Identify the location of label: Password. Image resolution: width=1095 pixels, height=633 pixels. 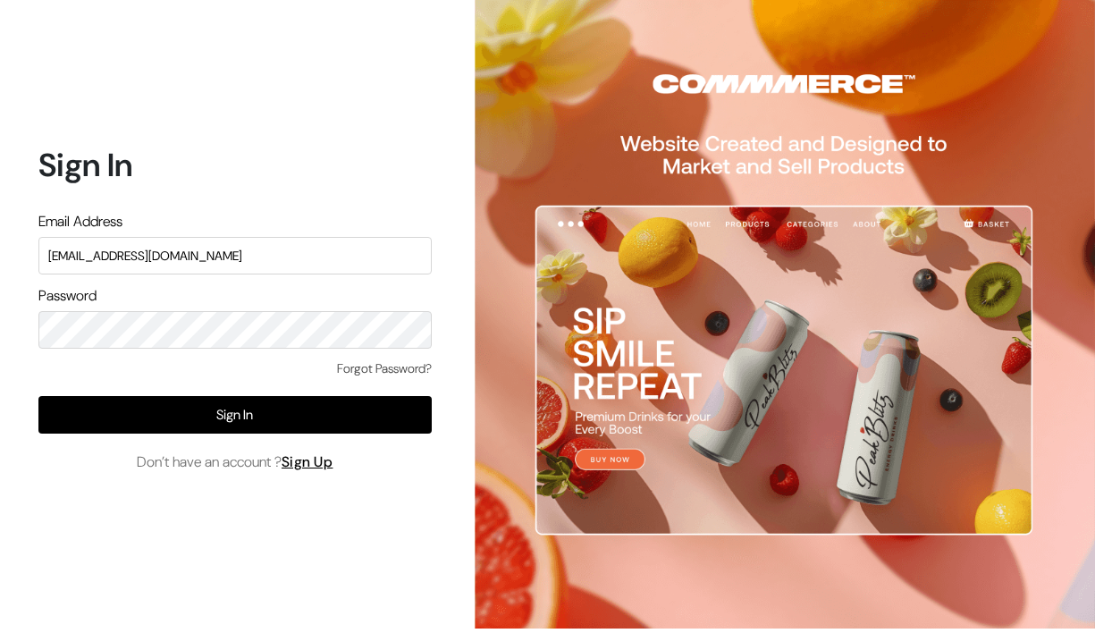
(67, 296).